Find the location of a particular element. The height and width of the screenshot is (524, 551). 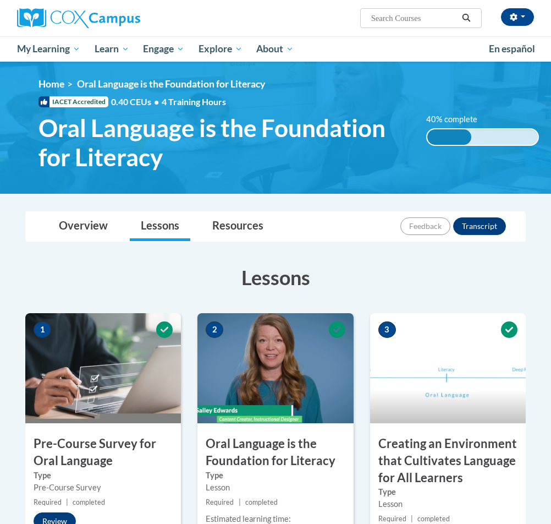

span: My Learning is located at coordinates (48, 49).